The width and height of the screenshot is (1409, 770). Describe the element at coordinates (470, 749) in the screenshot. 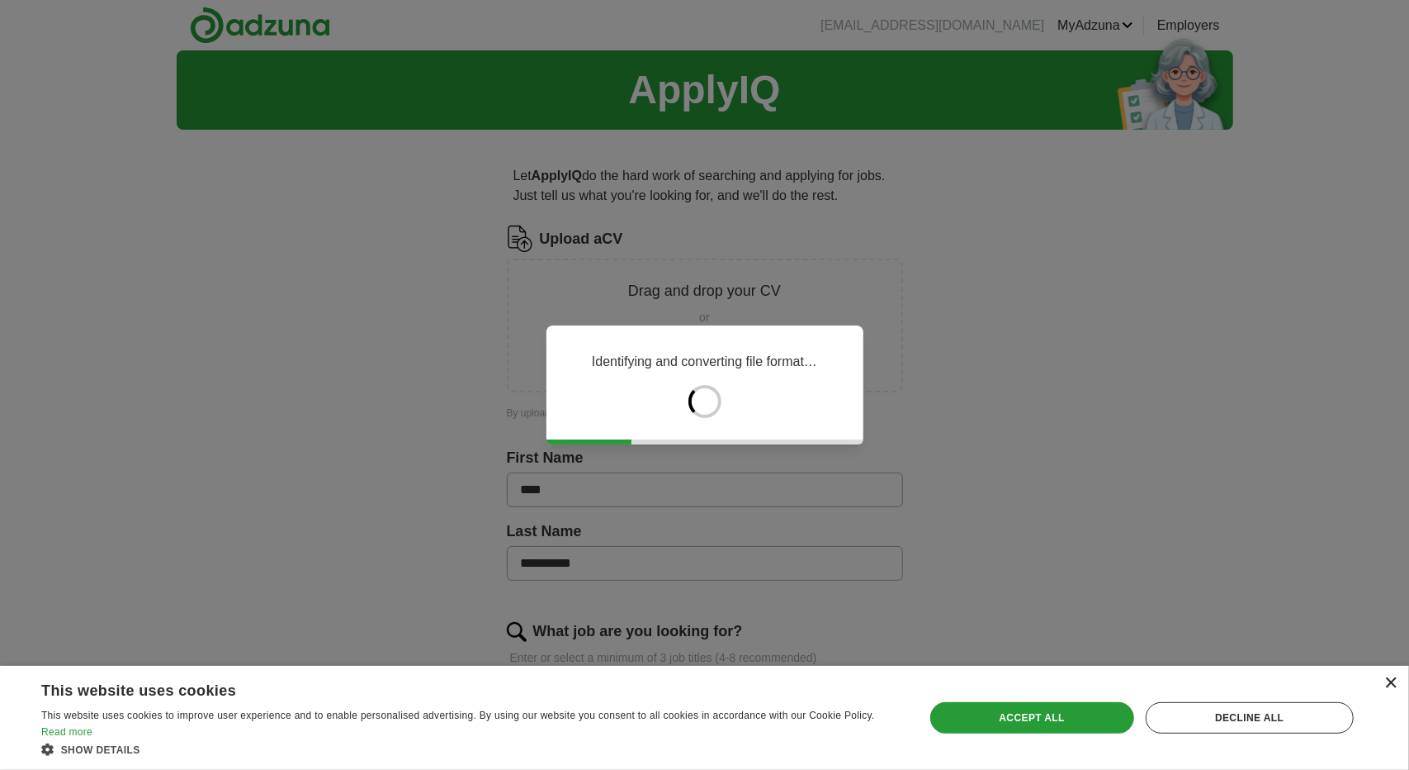

I see `div: Show details` at that location.